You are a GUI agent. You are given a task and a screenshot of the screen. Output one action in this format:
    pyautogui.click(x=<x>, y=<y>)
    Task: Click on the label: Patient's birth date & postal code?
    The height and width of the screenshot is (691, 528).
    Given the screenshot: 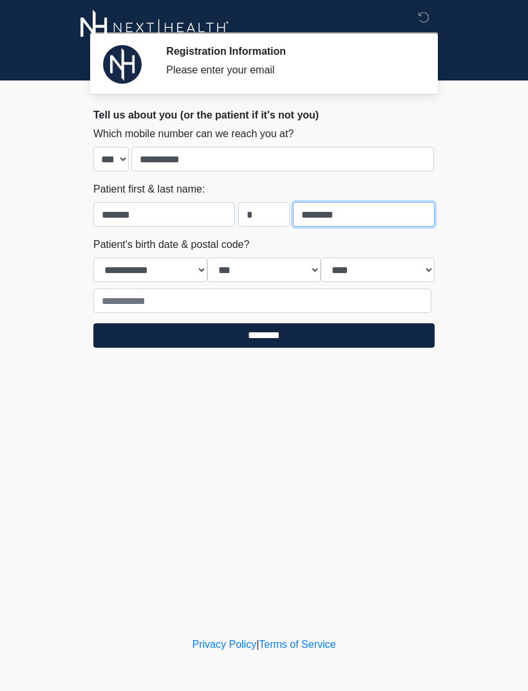 What is the action you would take?
    pyautogui.click(x=171, y=245)
    